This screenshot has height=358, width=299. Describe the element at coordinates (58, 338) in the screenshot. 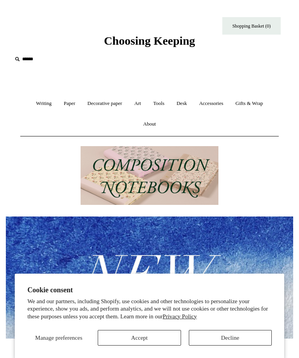

I see `span: Manage preferences` at that location.